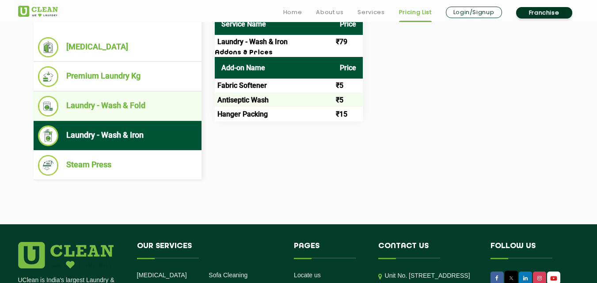 This screenshot has height=283, width=597. Describe the element at coordinates (48, 77) in the screenshot. I see `img: Premium Laundry Kg` at that location.